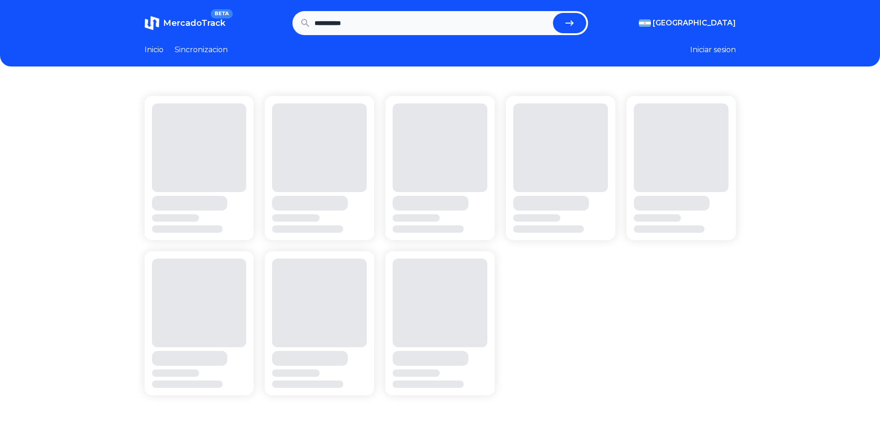 This screenshot has width=880, height=435. What do you see at coordinates (713, 50) in the screenshot?
I see `button: Iniciar sesion` at bounding box center [713, 50].